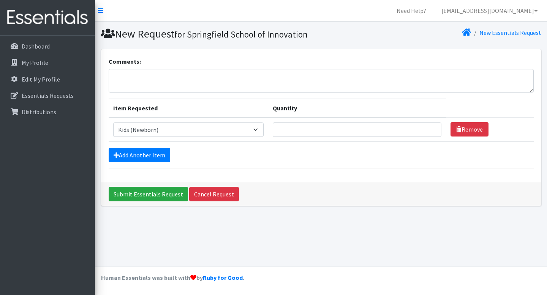  I want to click on a: Cancel Request, so click(214, 194).